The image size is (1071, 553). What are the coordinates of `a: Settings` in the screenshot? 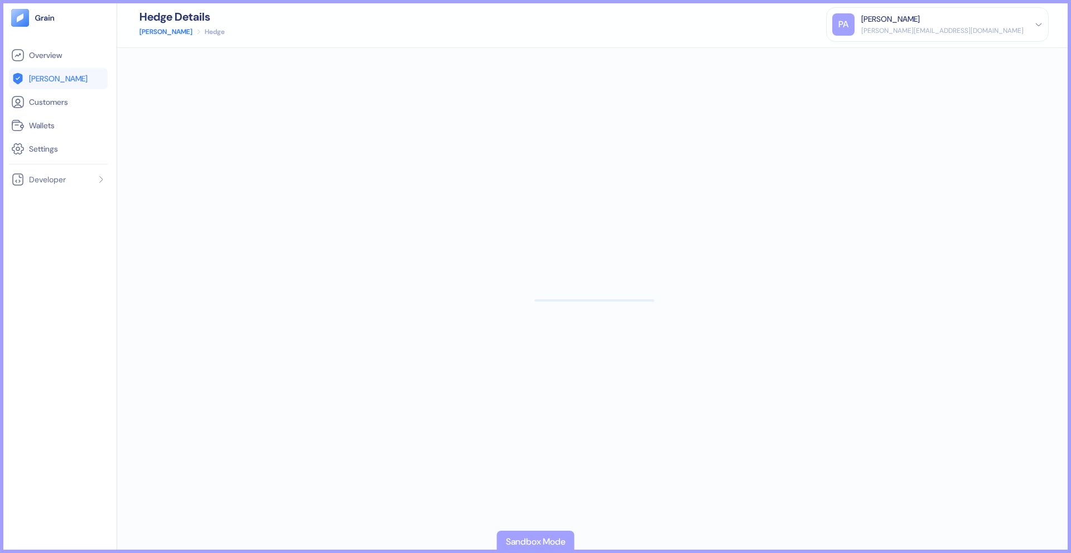 It's located at (58, 149).